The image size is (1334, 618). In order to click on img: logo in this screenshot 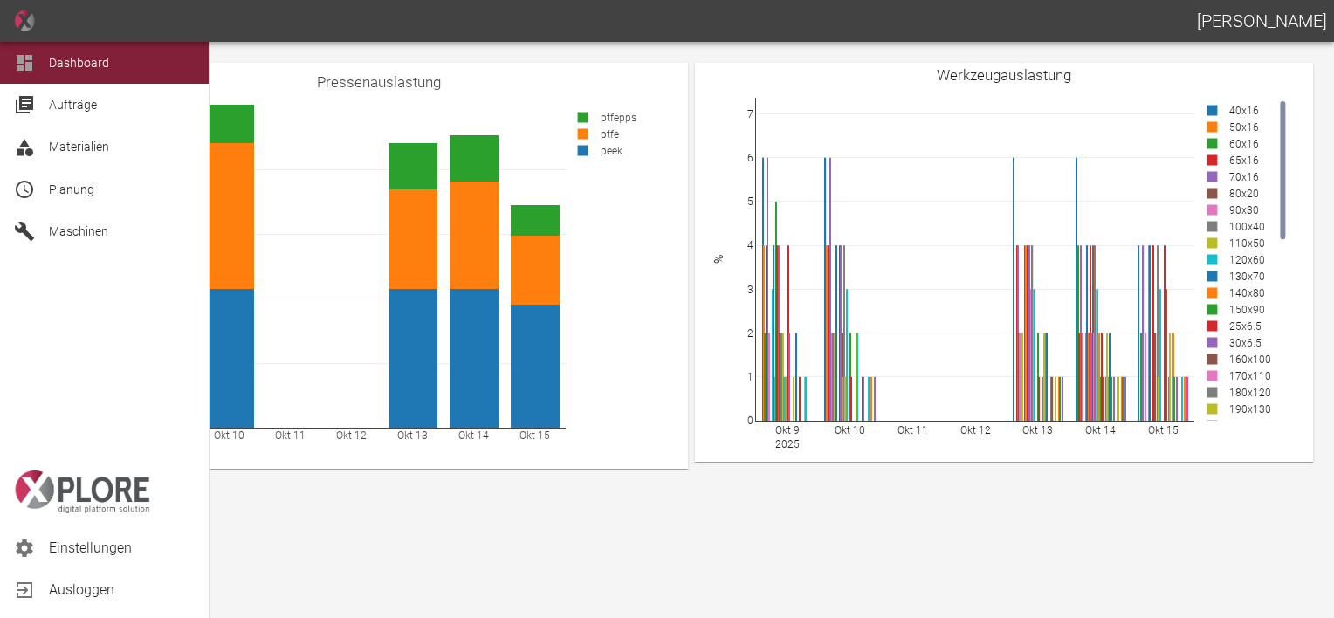, I will do `click(82, 492)`.